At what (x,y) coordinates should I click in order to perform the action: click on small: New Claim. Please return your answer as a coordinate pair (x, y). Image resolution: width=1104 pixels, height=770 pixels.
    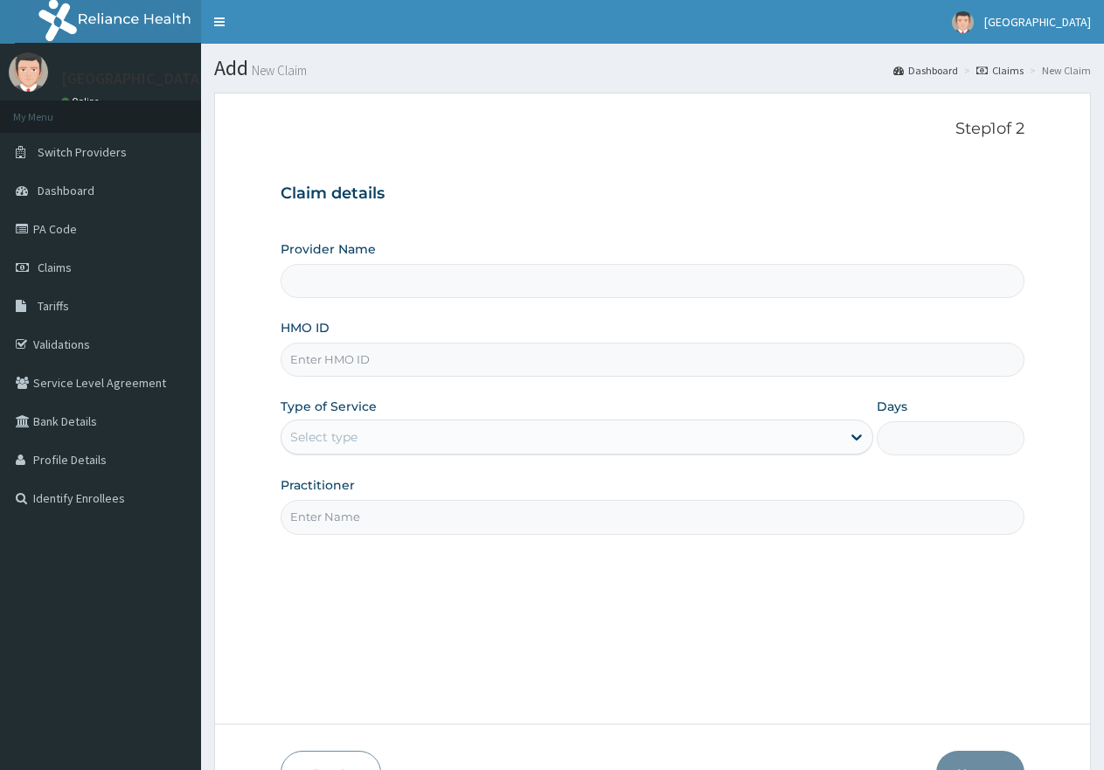
    Looking at the image, I should click on (277, 70).